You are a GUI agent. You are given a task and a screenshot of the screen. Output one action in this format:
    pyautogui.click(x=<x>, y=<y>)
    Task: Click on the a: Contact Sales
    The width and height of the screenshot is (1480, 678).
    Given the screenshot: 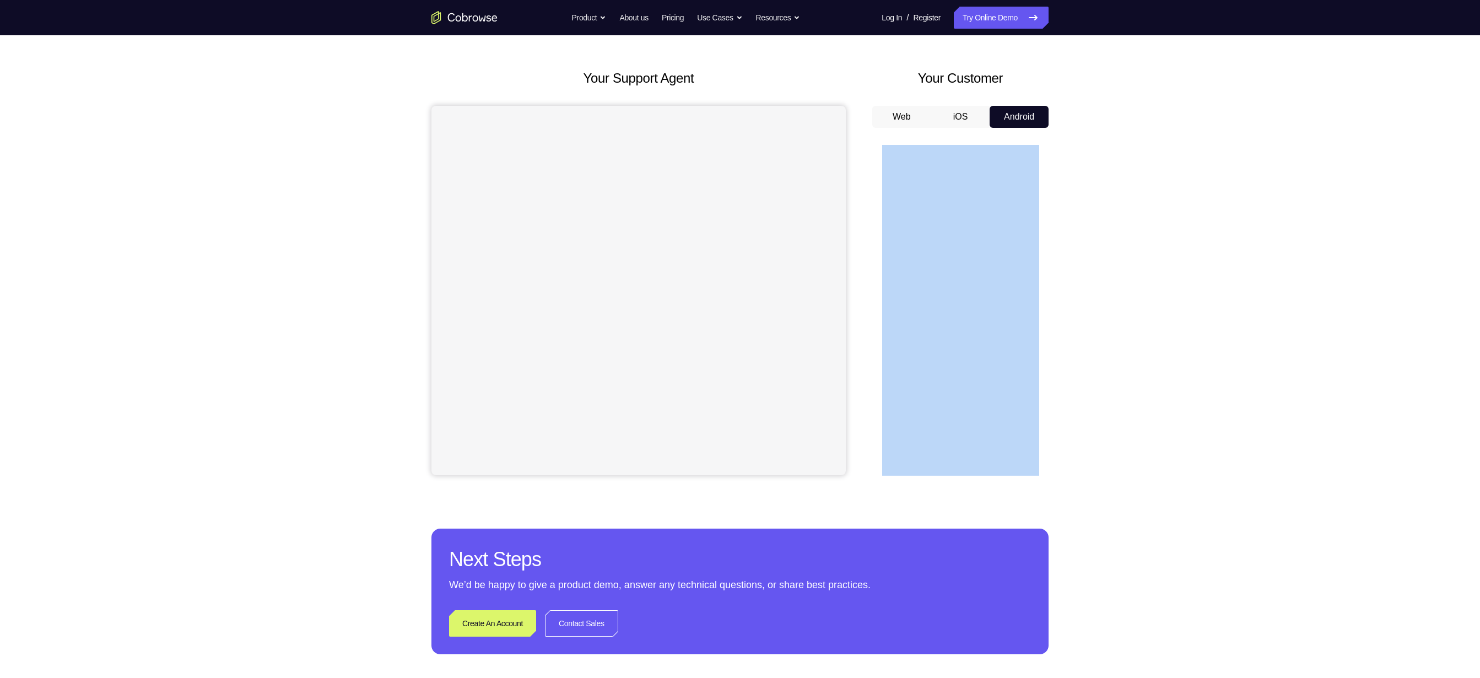 What is the action you would take?
    pyautogui.click(x=581, y=623)
    